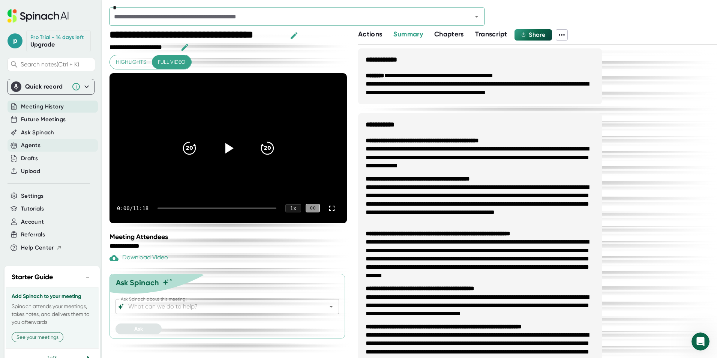 This screenshot has height=358, width=717. Describe the element at coordinates (408, 34) in the screenshot. I see `button: Summary` at that location.